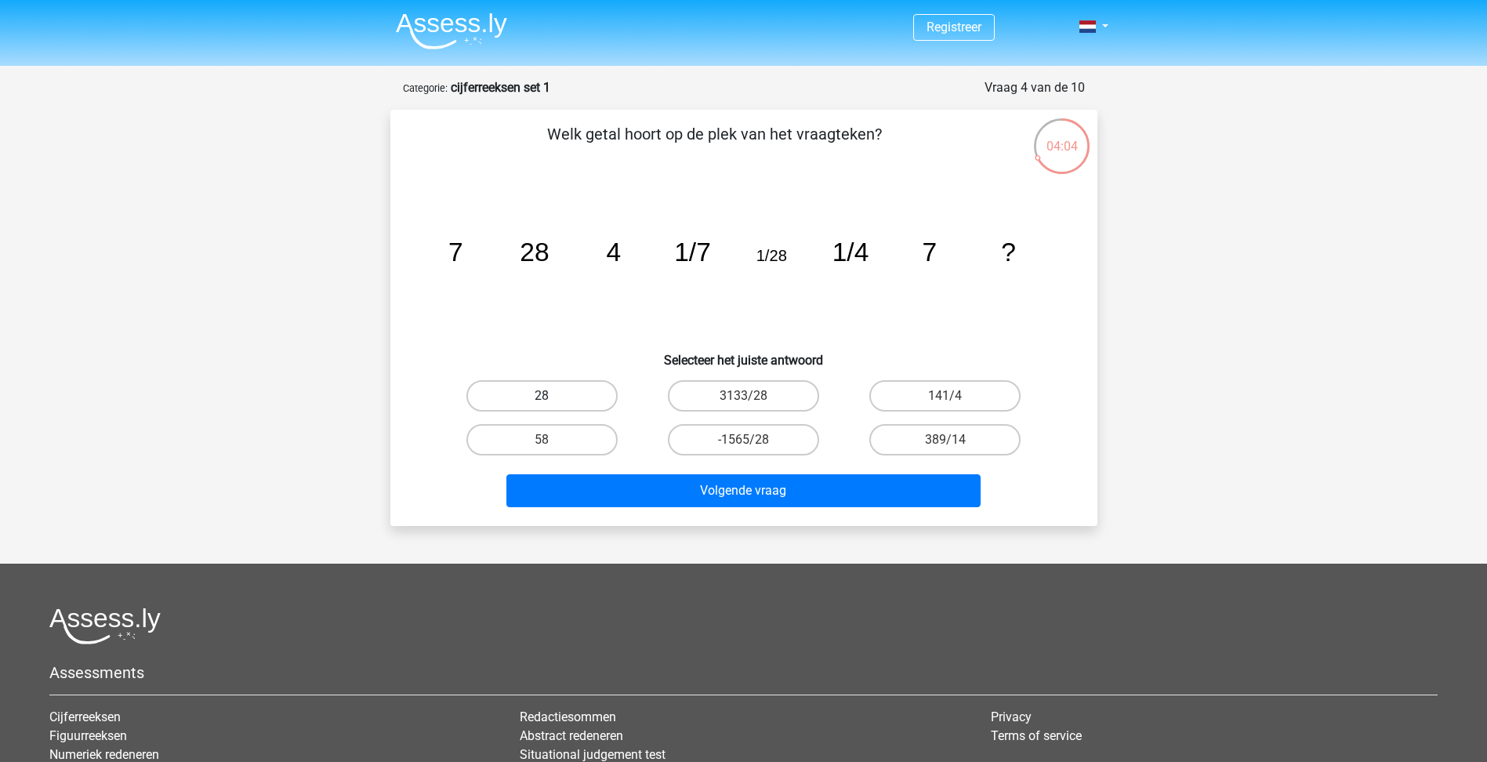  I want to click on label: 389/14, so click(945, 440).